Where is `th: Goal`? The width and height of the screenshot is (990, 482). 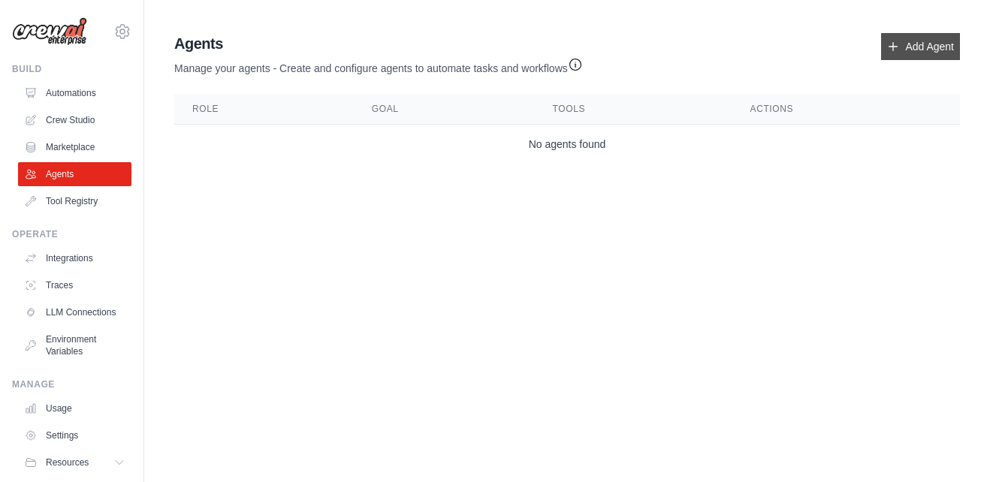
th: Goal is located at coordinates (444, 109).